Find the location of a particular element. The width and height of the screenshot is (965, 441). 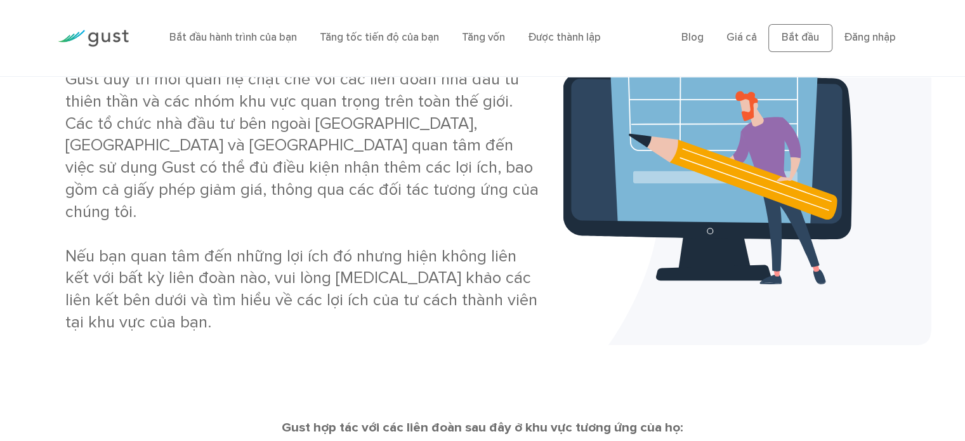

a: Tăng vốn is located at coordinates (483, 37).